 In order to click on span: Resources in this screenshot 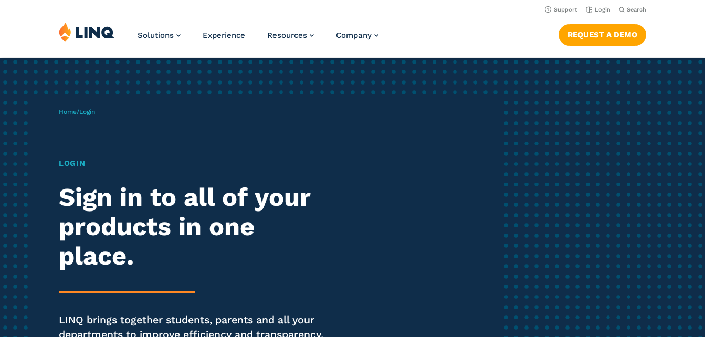, I will do `click(287, 35)`.